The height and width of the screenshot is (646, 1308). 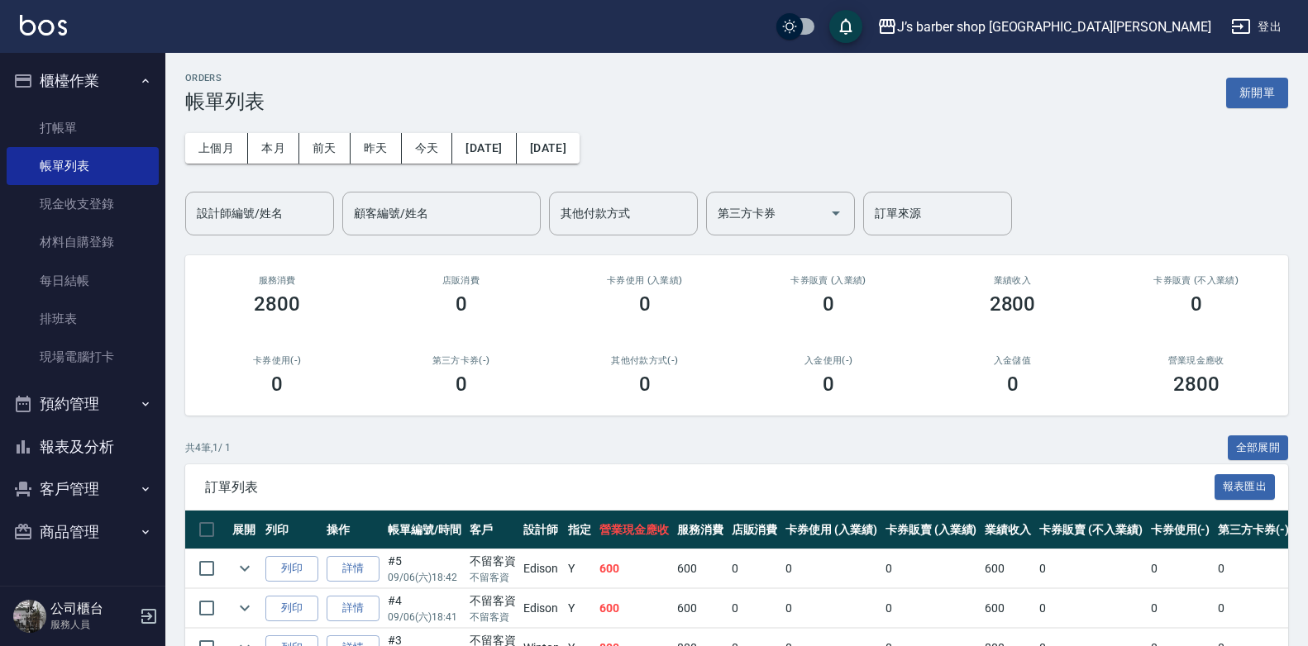 What do you see at coordinates (93, 609) in the screenshot?
I see `h5: 公司櫃台` at bounding box center [93, 609].